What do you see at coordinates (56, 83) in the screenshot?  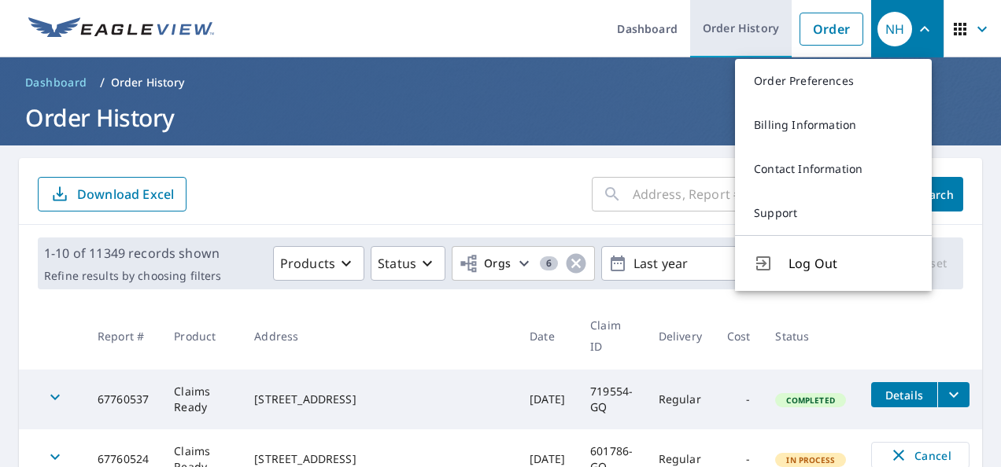 I see `a: Dashboard` at bounding box center [56, 83].